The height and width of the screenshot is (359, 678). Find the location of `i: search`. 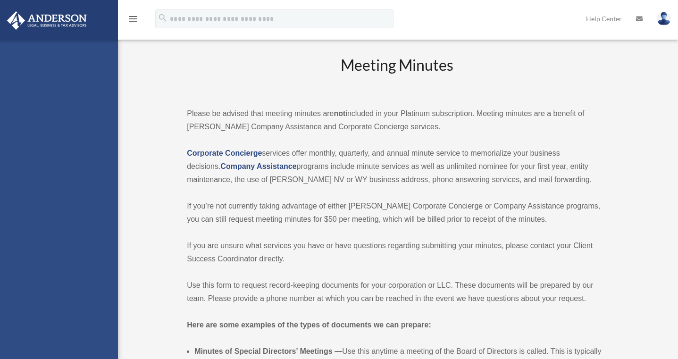

i: search is located at coordinates (163, 18).